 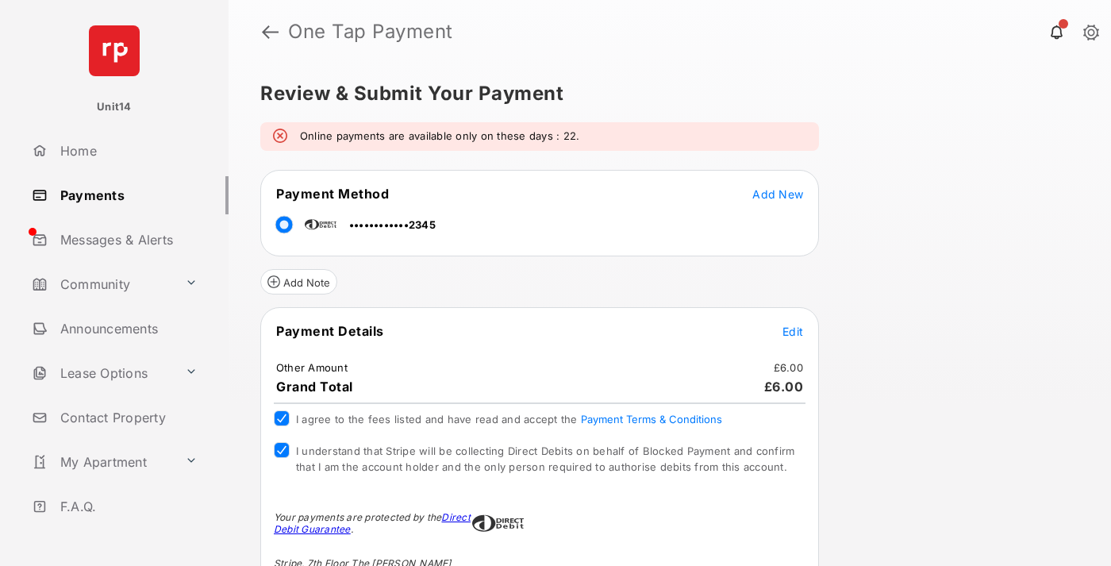 What do you see at coordinates (114, 51) in the screenshot?
I see `img: svg+xml;base64,PHN2ZyB4bWxucz0iaHR0cDovL3d3dy53My5vcmcvMjAwMC9zdmciIHdpZHRoPSI2NCIgaGVpZ2h0PSI2NC...` at bounding box center [114, 51].